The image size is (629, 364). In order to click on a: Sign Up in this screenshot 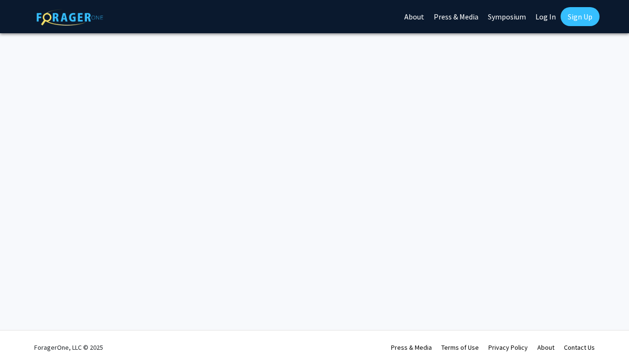, I will do `click(580, 17)`.